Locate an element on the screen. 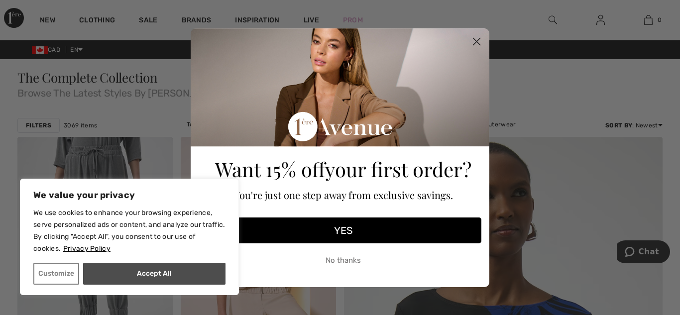 This screenshot has height=315, width=680. p: We value your privacy is located at coordinates (129, 195).